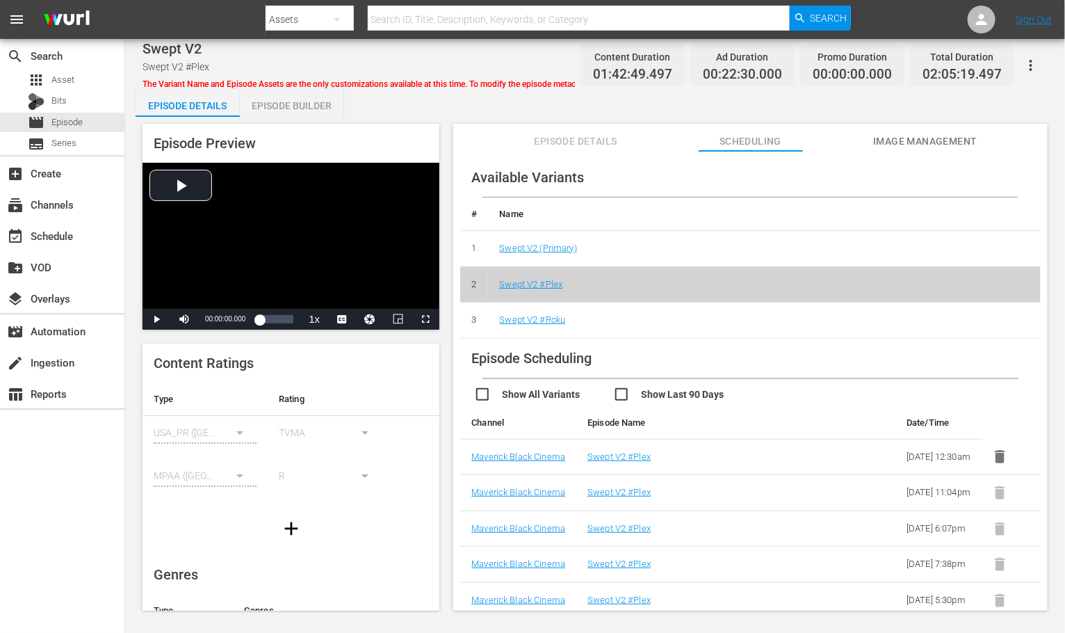 The width and height of the screenshot is (1065, 633). What do you see at coordinates (743, 74) in the screenshot?
I see `span: 00:22:30.000` at bounding box center [743, 74].